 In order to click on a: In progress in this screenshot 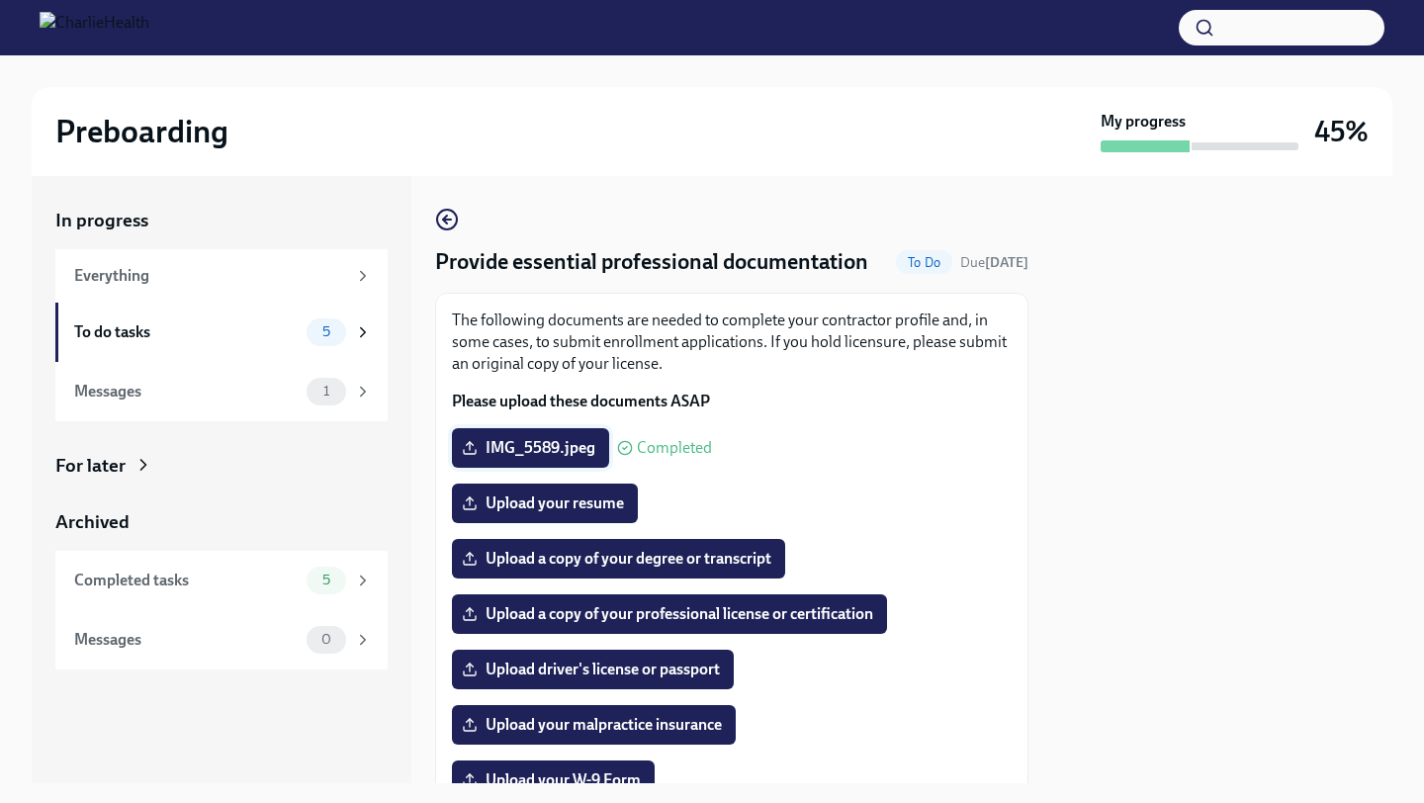, I will do `click(221, 220)`.